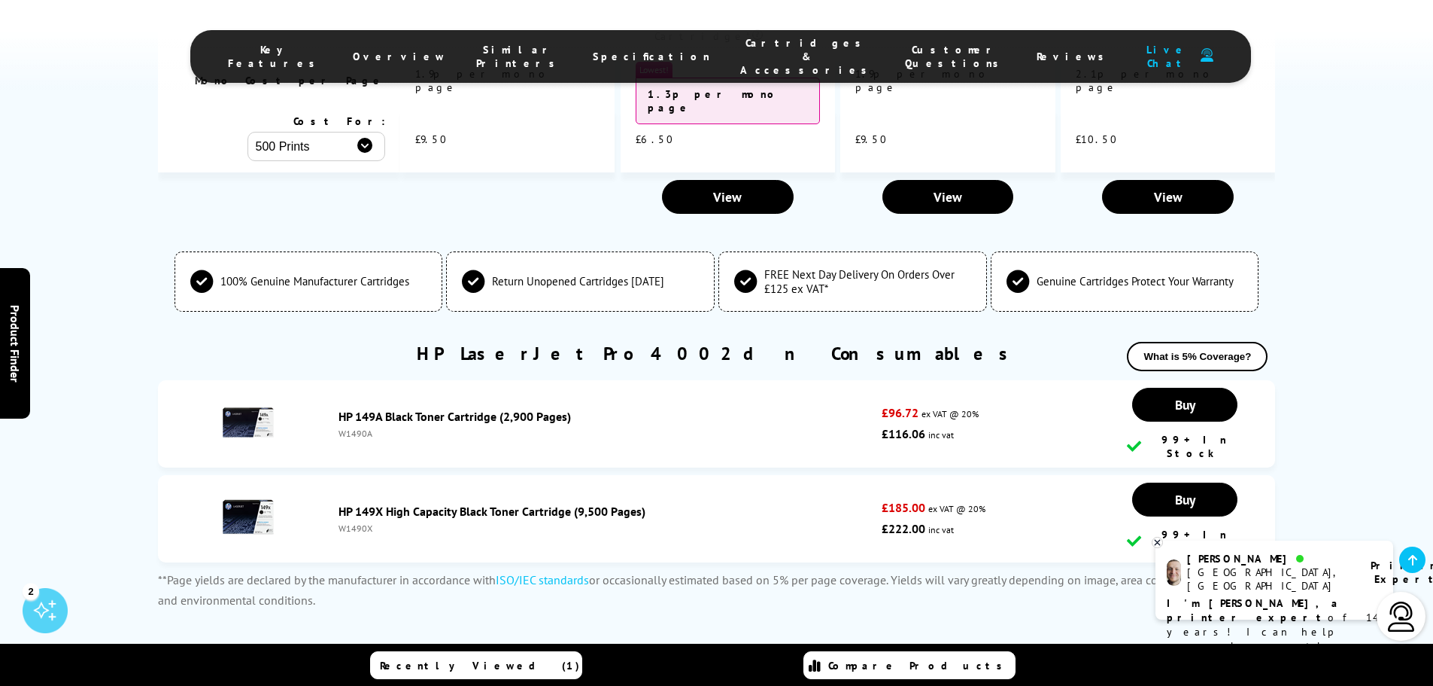 The height and width of the screenshot is (686, 1433). Describe the element at coordinates (1168, 56) in the screenshot. I see `span: Live Chat` at that location.